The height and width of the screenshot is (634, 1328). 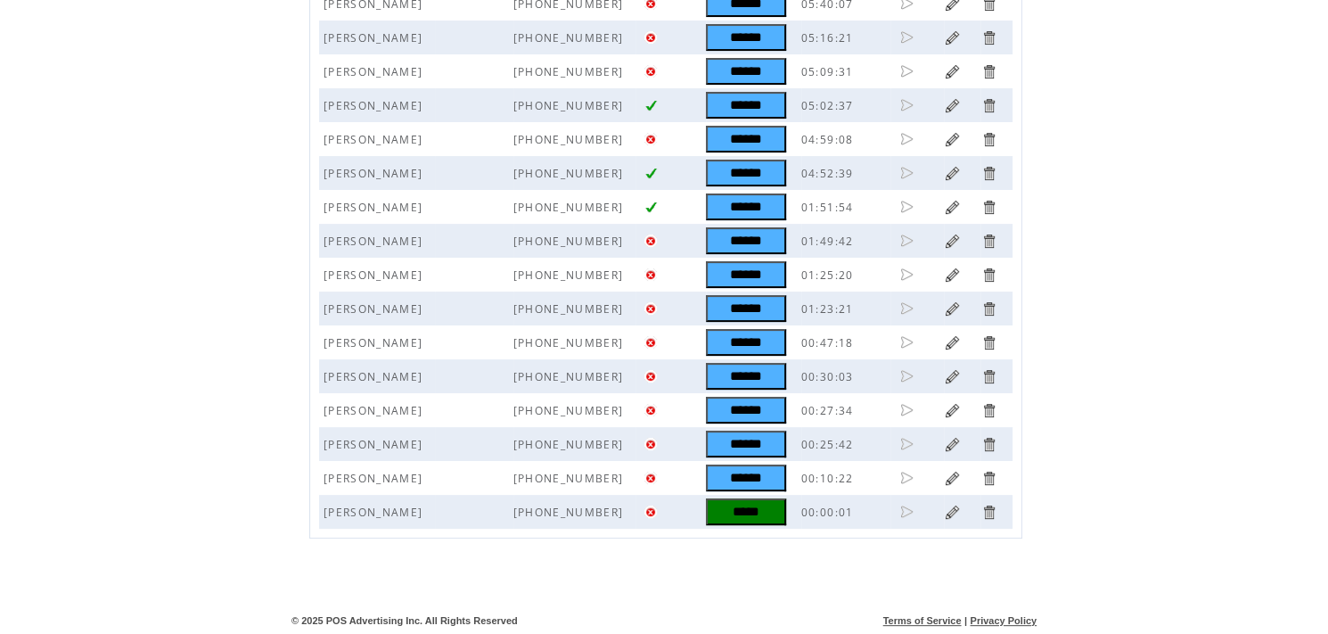 What do you see at coordinates (830, 342) in the screenshot?
I see `span: 00:47:18` at bounding box center [830, 342].